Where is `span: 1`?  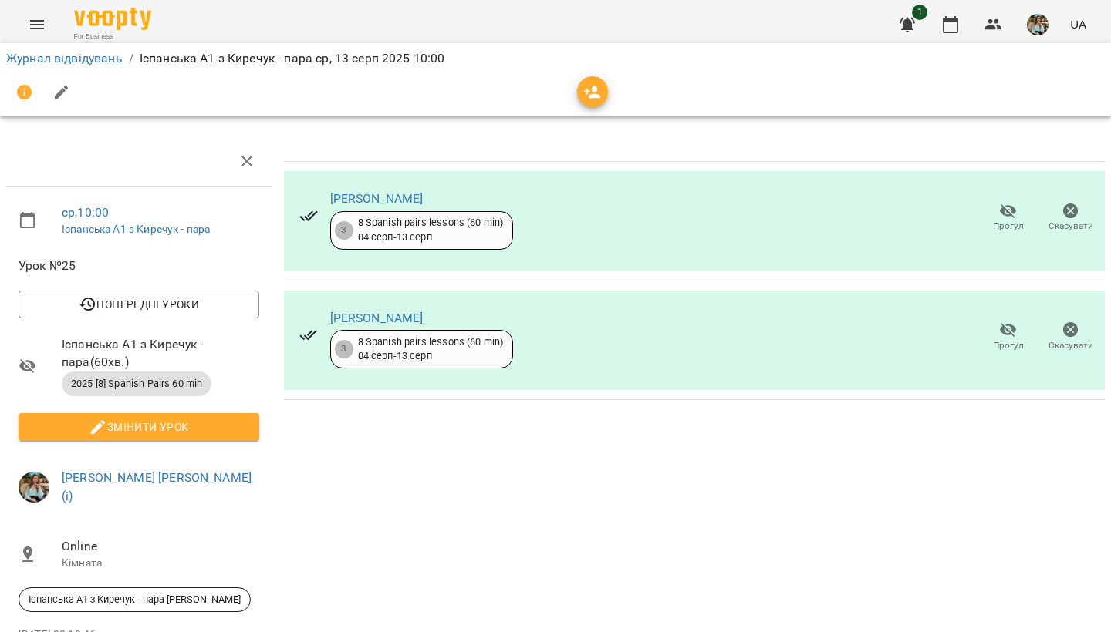 span: 1 is located at coordinates (919, 12).